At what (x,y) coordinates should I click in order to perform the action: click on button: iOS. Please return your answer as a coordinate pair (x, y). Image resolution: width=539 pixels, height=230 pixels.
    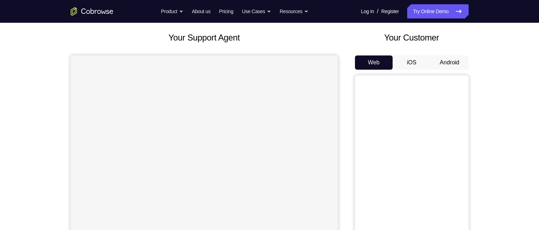
    Looking at the image, I should click on (411, 62).